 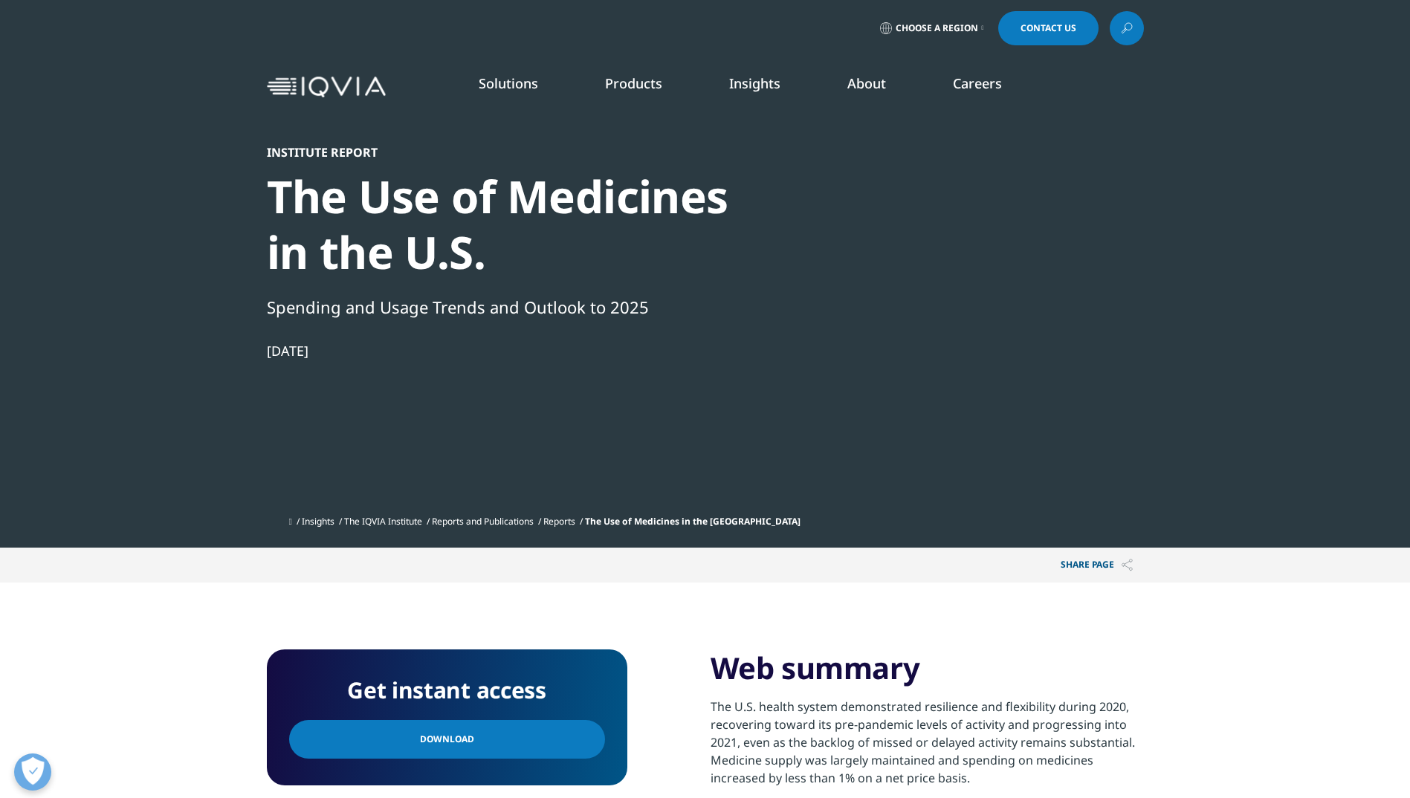 What do you see at coordinates (633, 83) in the screenshot?
I see `a: Products` at bounding box center [633, 83].